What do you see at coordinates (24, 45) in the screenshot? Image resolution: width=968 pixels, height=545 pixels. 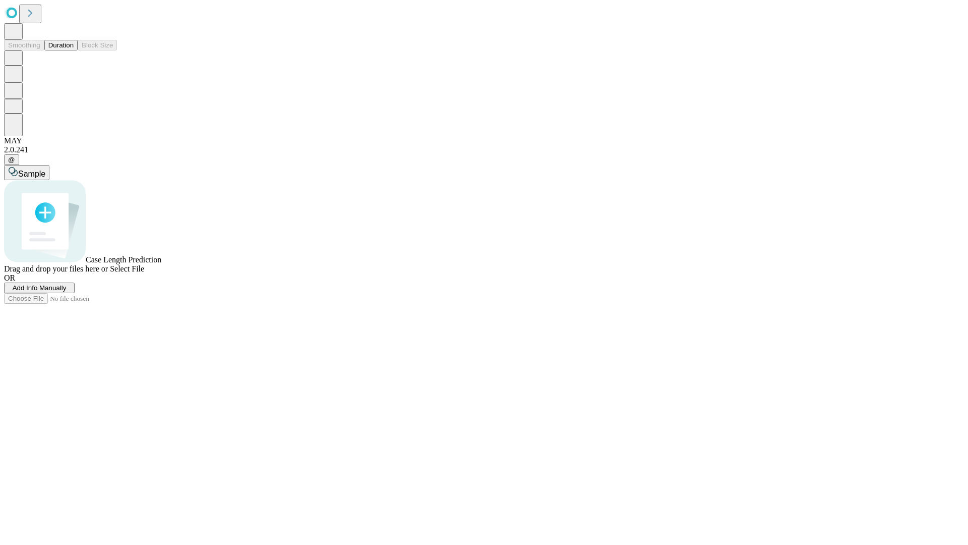 I see `button: Smoothing` at bounding box center [24, 45].